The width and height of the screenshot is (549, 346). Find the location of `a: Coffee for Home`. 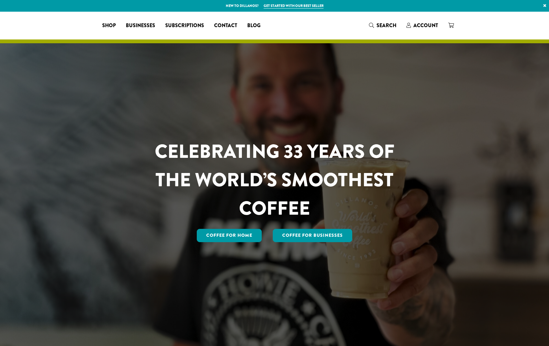

a: Coffee for Home is located at coordinates (229, 235).